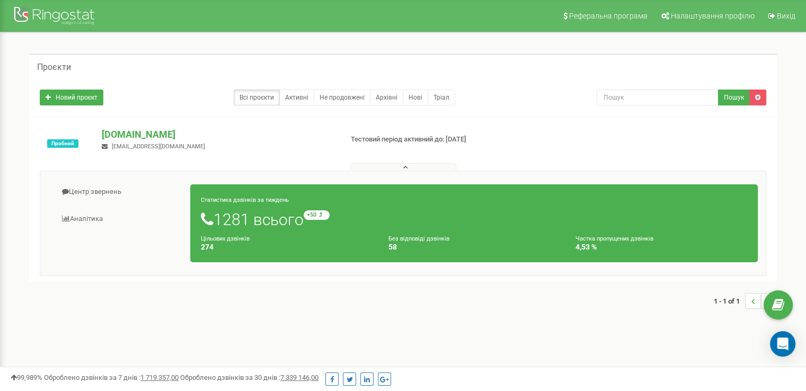 The width and height of the screenshot is (806, 391). What do you see at coordinates (785, 16) in the screenshot?
I see `span: Вихід` at bounding box center [785, 16].